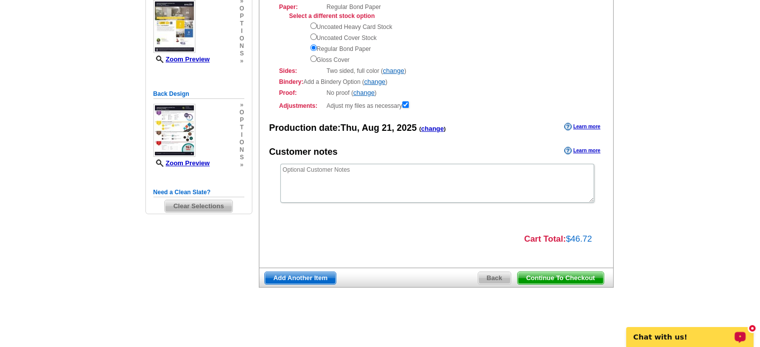  Describe the element at coordinates (63, 21) in the screenshot. I see `p: Chat with us!` at that location.